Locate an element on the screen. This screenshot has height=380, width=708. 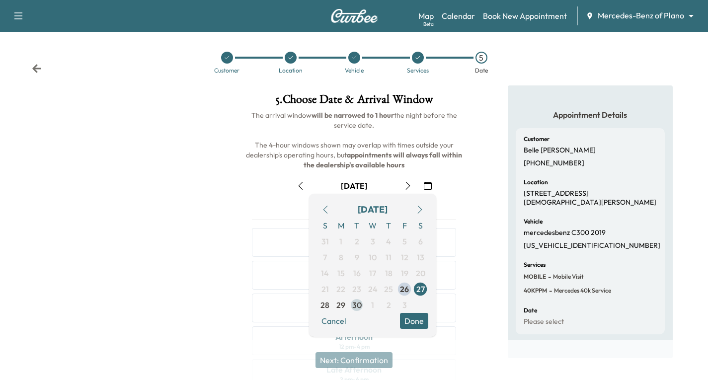
span: 16 is located at coordinates (357, 273).